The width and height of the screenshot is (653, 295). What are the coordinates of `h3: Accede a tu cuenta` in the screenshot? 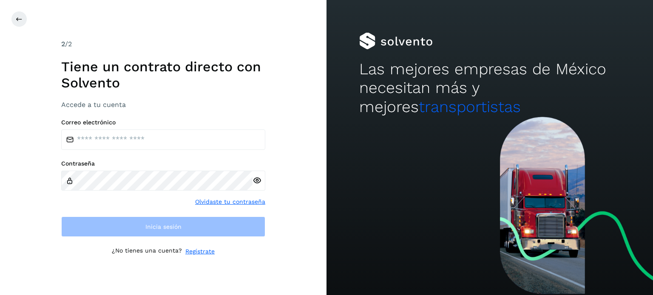 It's located at (163, 105).